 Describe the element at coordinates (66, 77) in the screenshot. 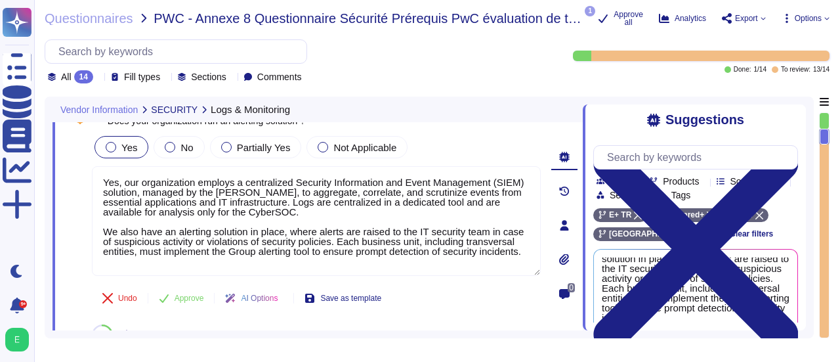

I see `span: All` at that location.